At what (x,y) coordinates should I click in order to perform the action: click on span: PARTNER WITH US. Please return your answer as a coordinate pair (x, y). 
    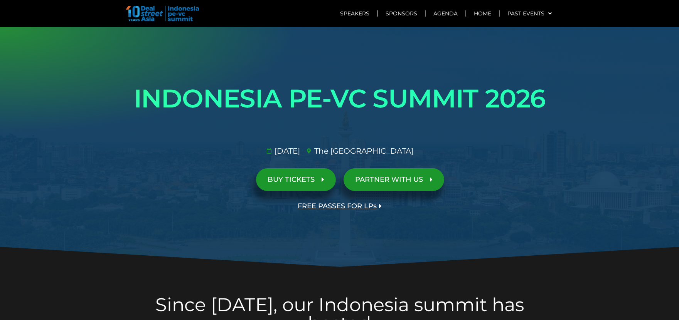
    Looking at the image, I should click on (389, 180).